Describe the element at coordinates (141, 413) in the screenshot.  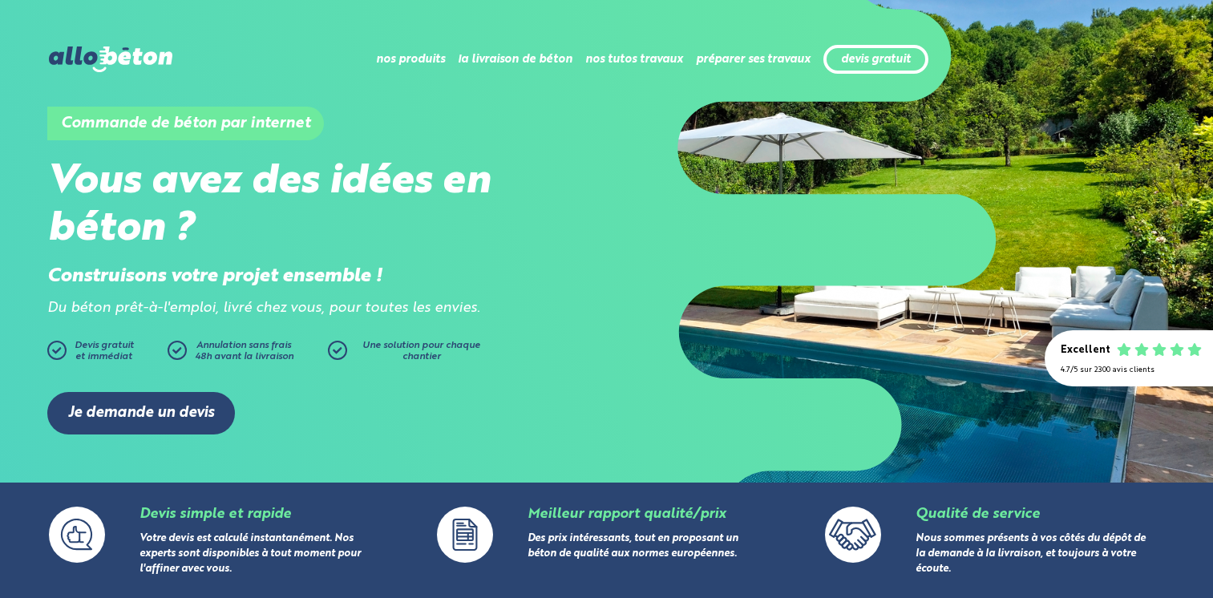
I see `a: Je demande un devis` at that location.